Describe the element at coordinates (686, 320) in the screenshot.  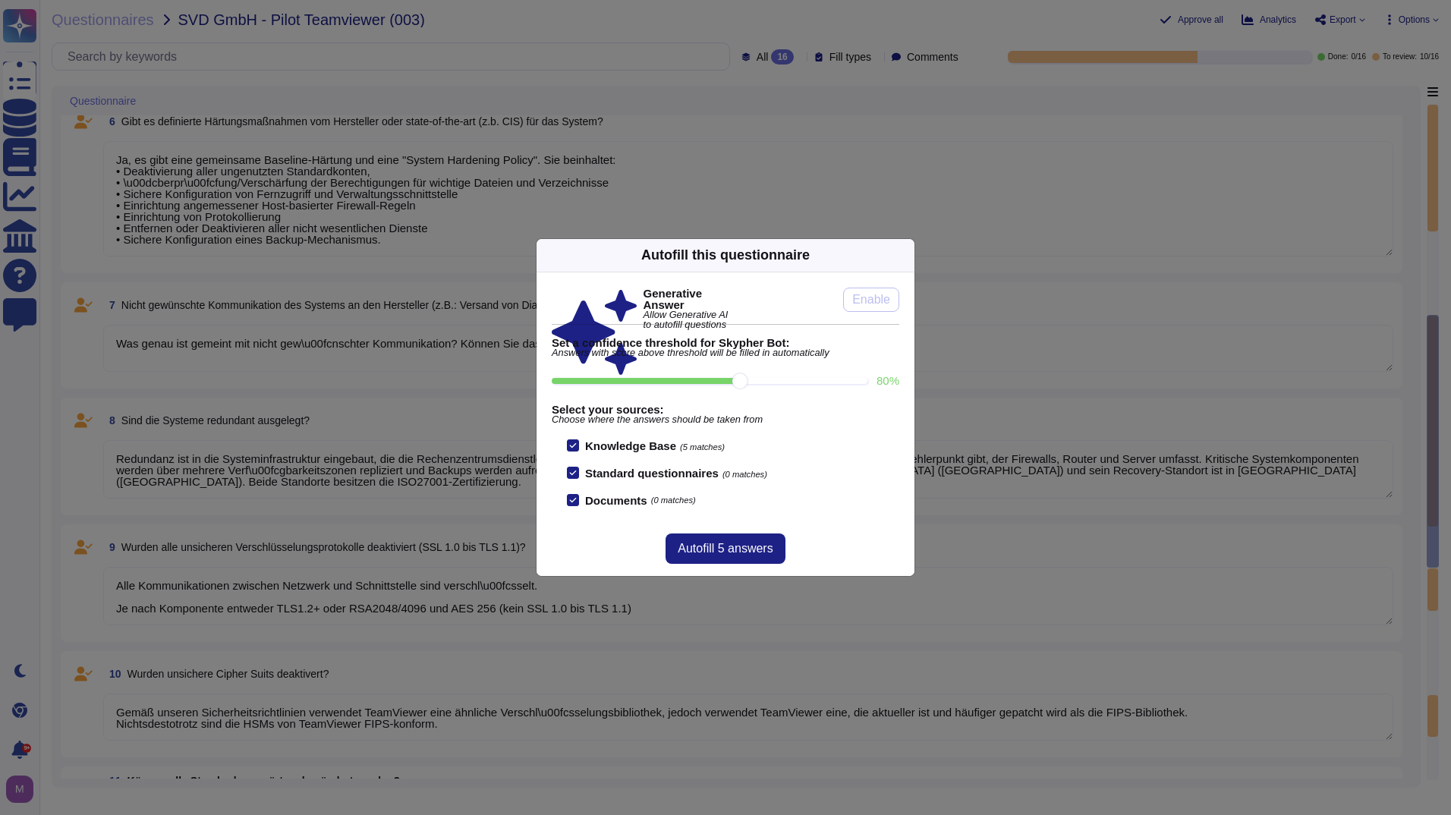
I see `span: Allow Generative AI to autofill questions` at that location.